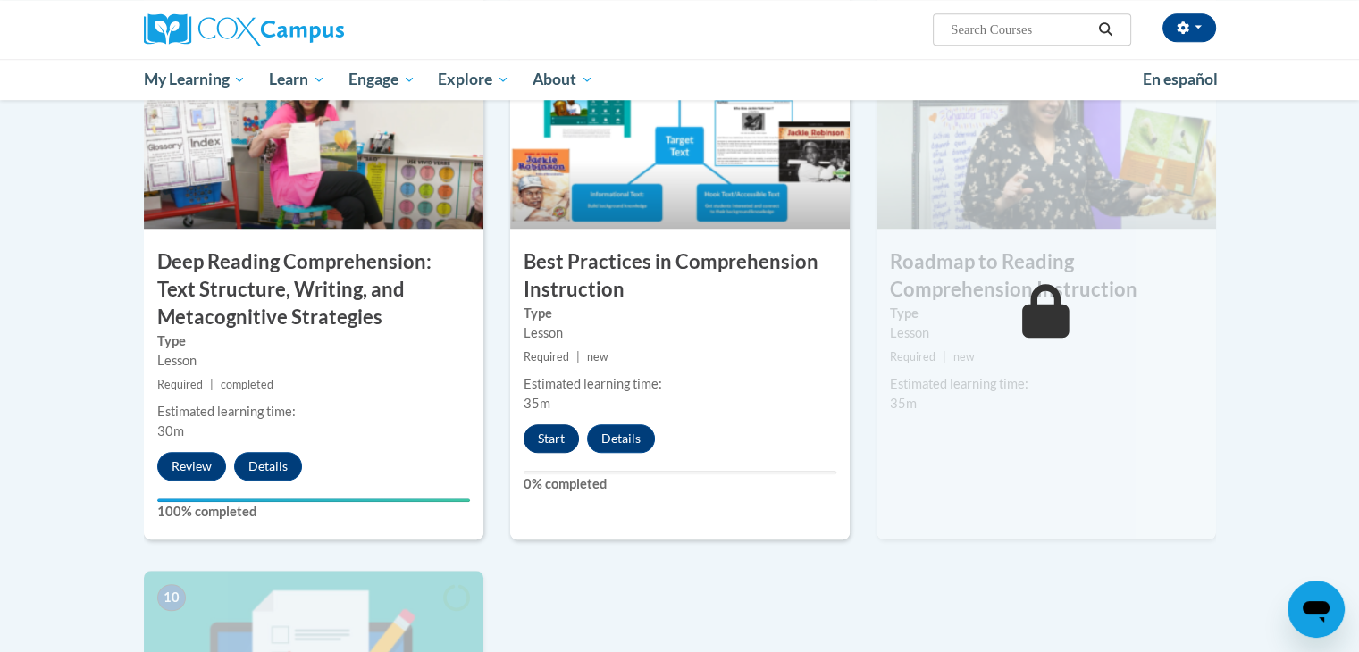  Describe the element at coordinates (314, 512) in the screenshot. I see `label: 100% completed` at that location.